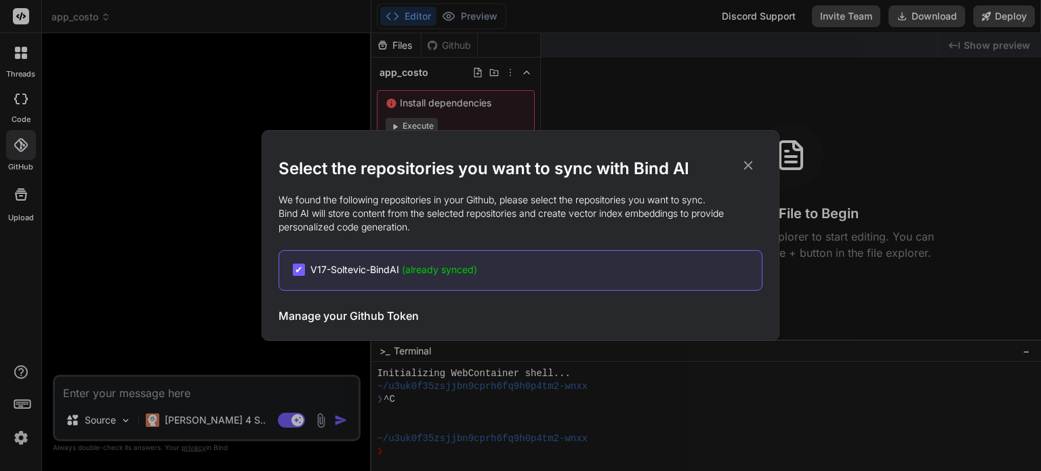 The width and height of the screenshot is (1041, 471). Describe the element at coordinates (348, 316) in the screenshot. I see `h3: Manage your Github Token` at that location.